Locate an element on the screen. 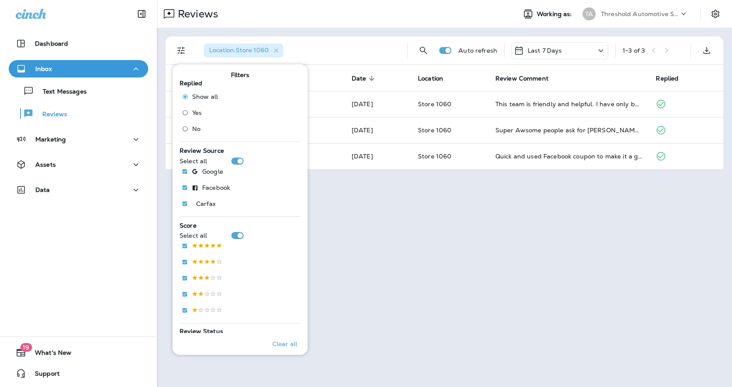 This screenshot has width=732, height=387. button: Search Reviews is located at coordinates (423, 51).